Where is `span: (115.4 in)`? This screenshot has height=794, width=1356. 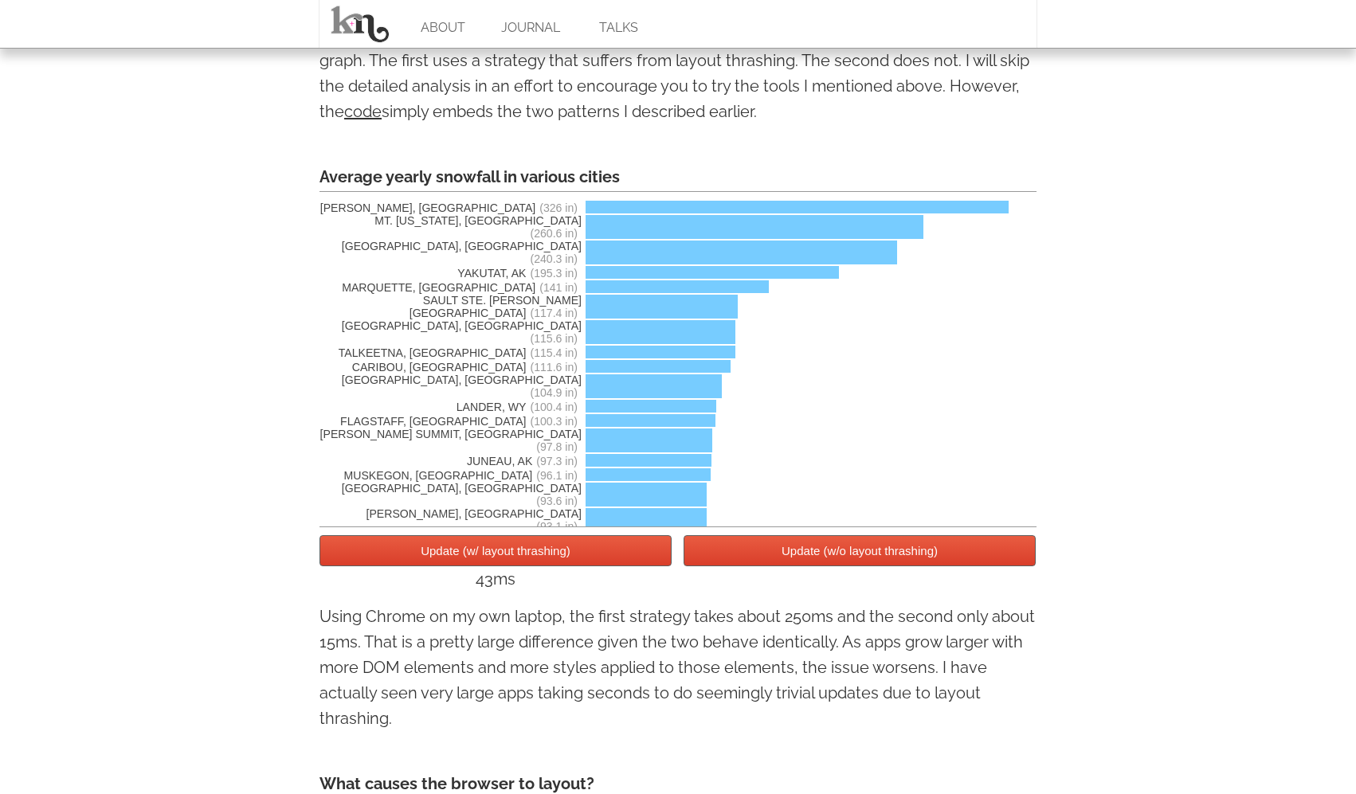
span: (115.4 in) is located at coordinates (554, 353).